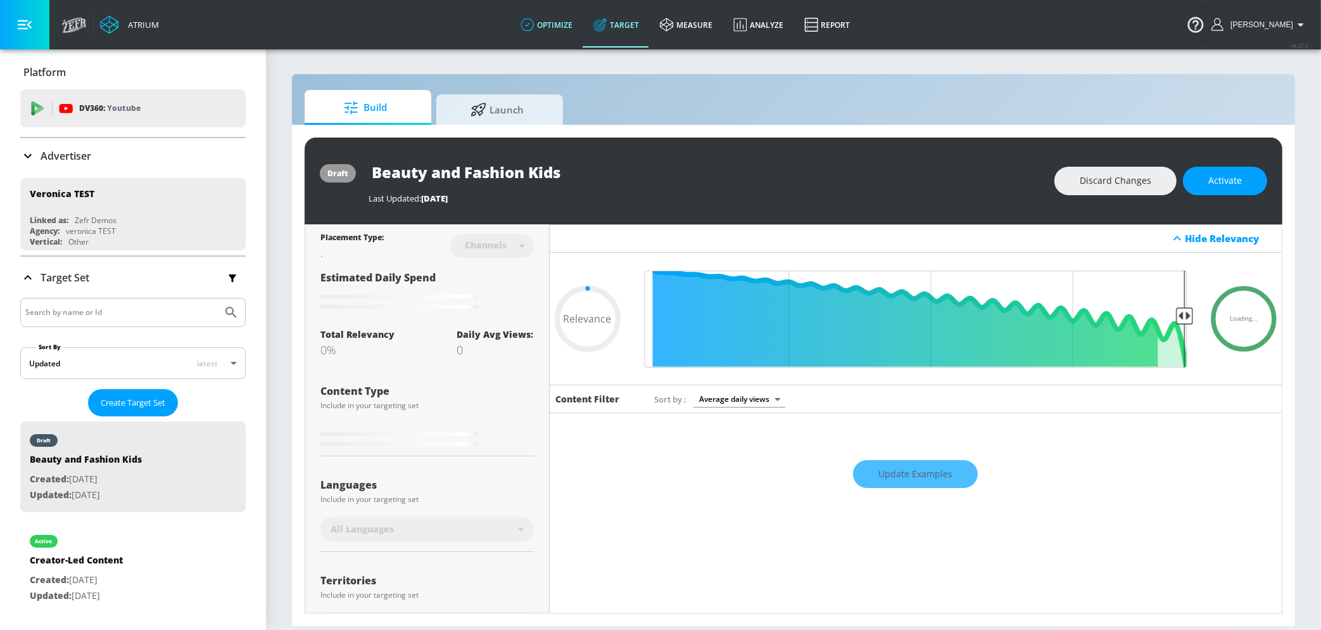  I want to click on span: login as: veronica.hernandez@zefr.com, so click(1259, 25).